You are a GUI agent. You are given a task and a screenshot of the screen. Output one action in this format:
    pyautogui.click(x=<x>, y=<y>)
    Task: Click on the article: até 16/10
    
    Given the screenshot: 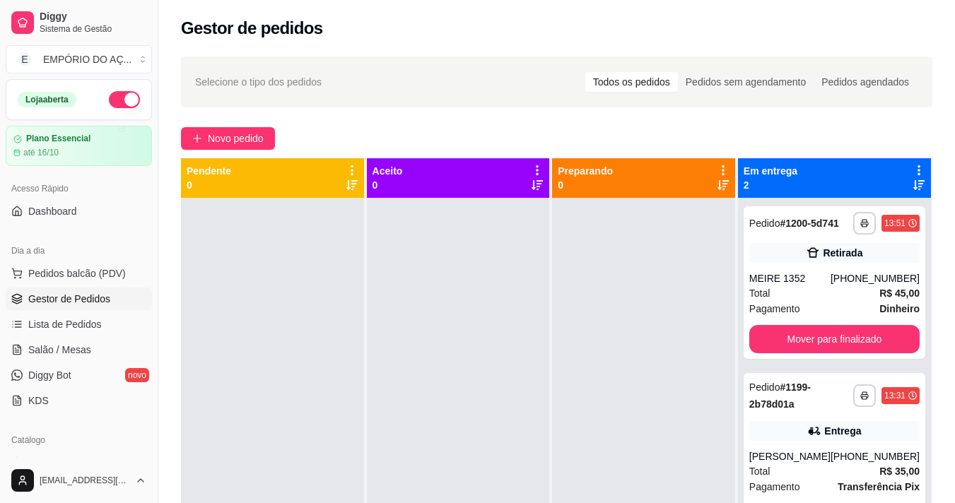 What is the action you would take?
    pyautogui.click(x=41, y=153)
    